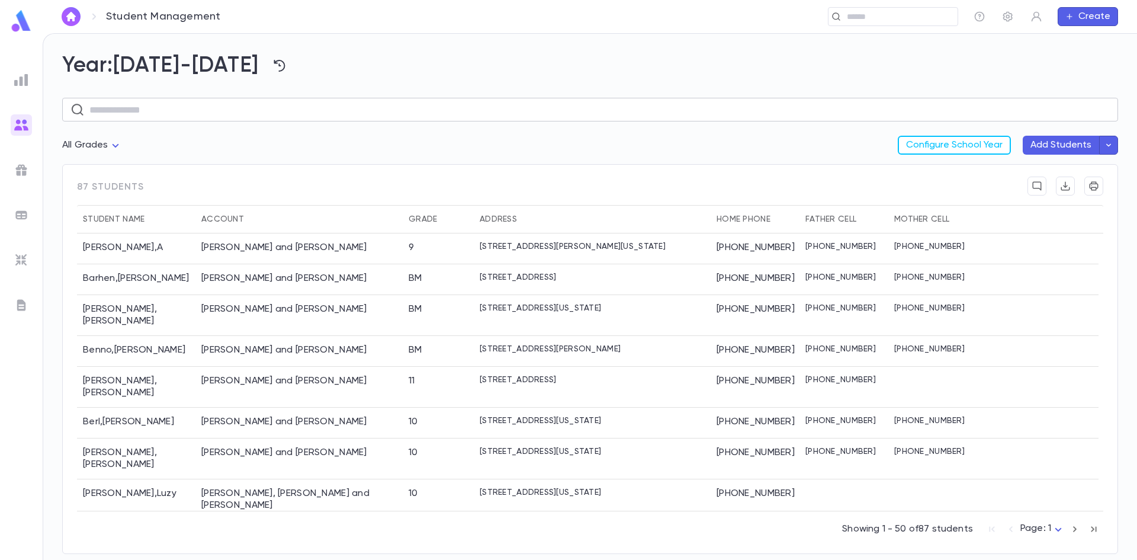 Image resolution: width=1137 pixels, height=560 pixels. I want to click on span: All Grades, so click(85, 145).